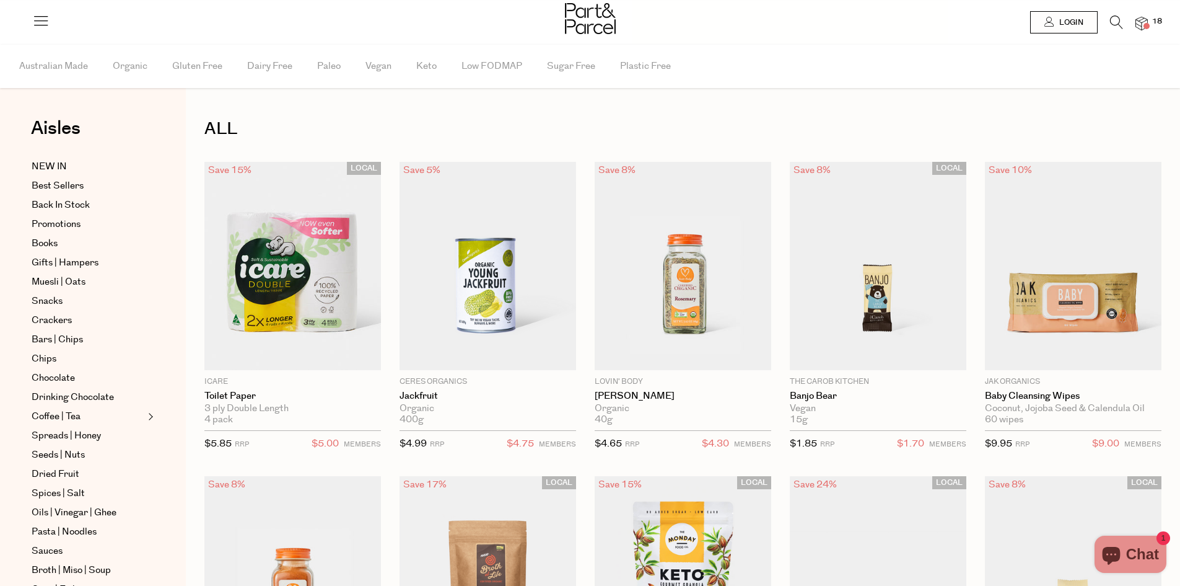 This screenshot has height=586, width=1180. I want to click on span: $4.75, so click(520, 444).